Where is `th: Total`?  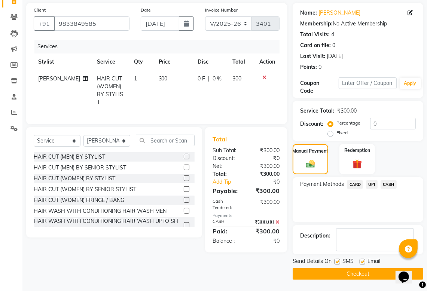
th: Total is located at coordinates (241, 62).